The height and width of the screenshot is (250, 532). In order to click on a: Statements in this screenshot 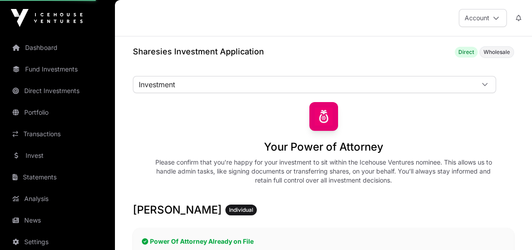, I will do `click(58, 177)`.